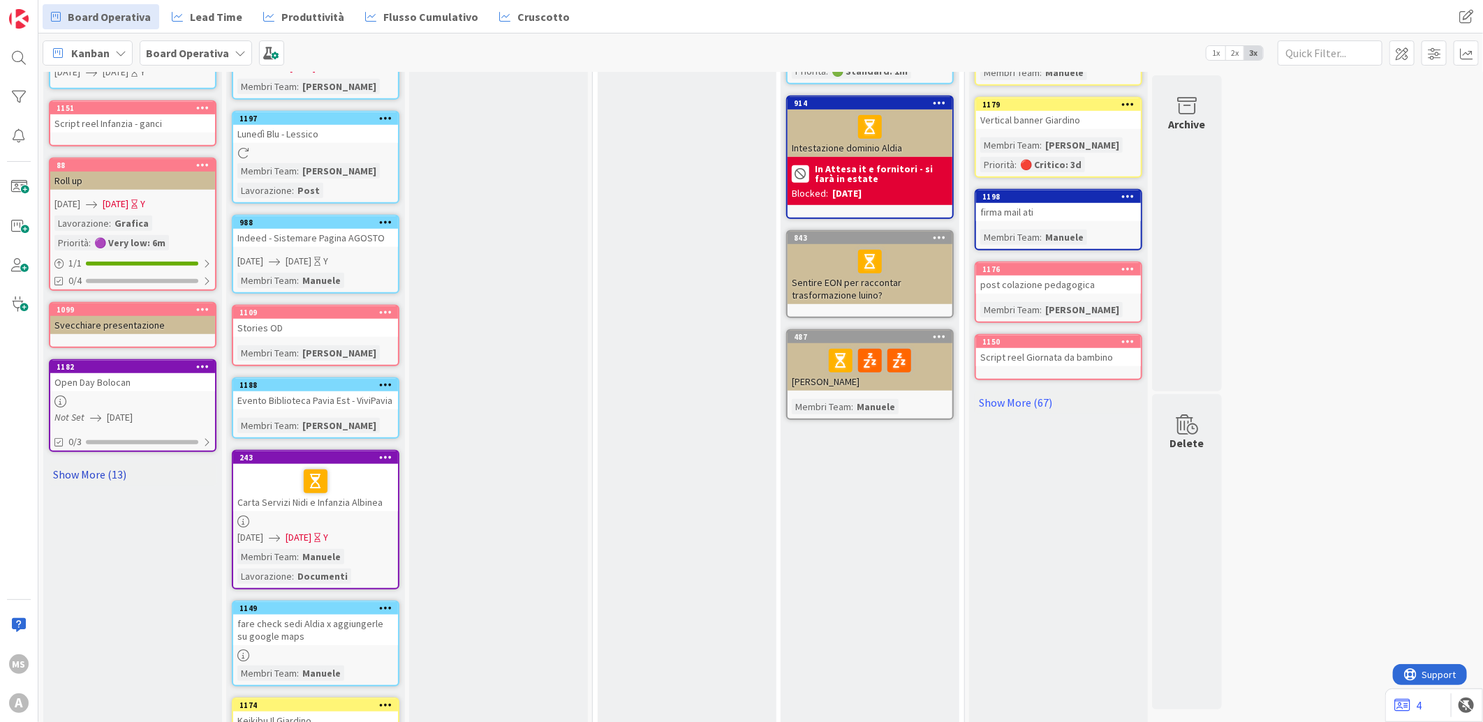  I want to click on span: Lead Time, so click(216, 17).